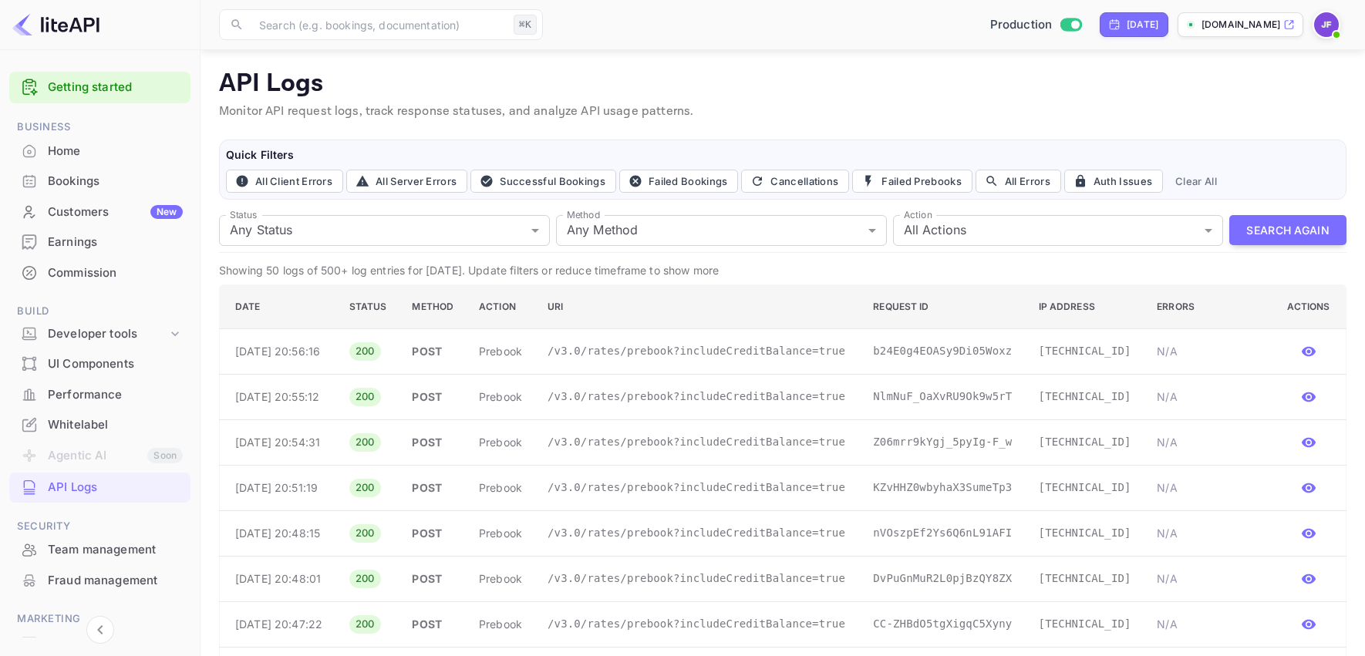 This screenshot has height=656, width=1365. I want to click on img: LiteAPI logo, so click(56, 25).